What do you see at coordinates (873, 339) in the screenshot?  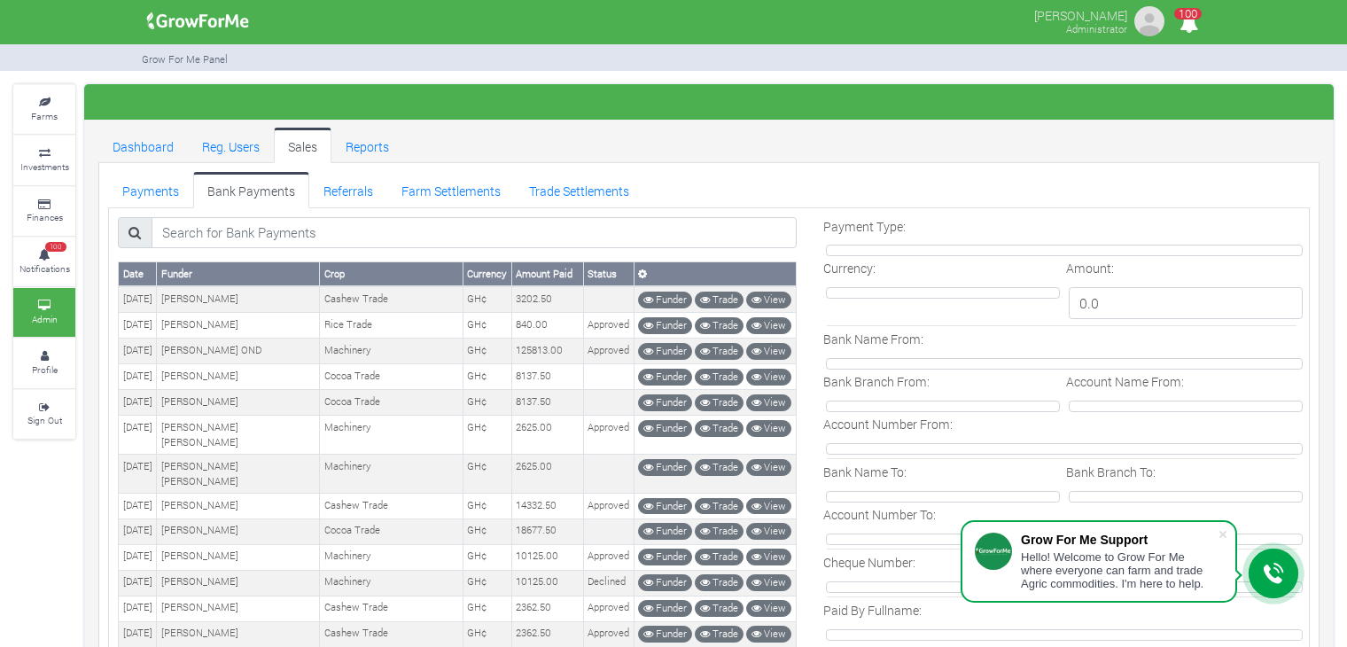 I see `label: Bank Name From:` at bounding box center [873, 339].